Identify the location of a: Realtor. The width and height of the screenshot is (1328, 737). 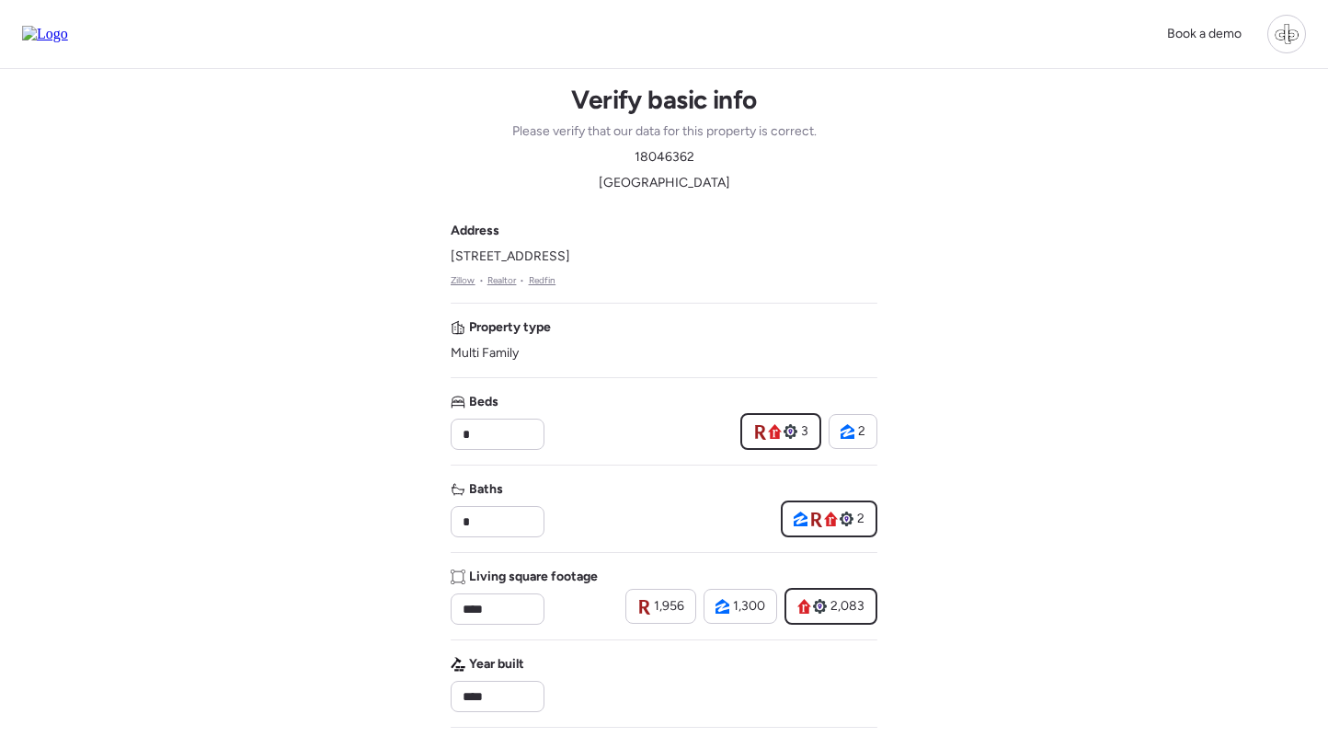
(502, 281).